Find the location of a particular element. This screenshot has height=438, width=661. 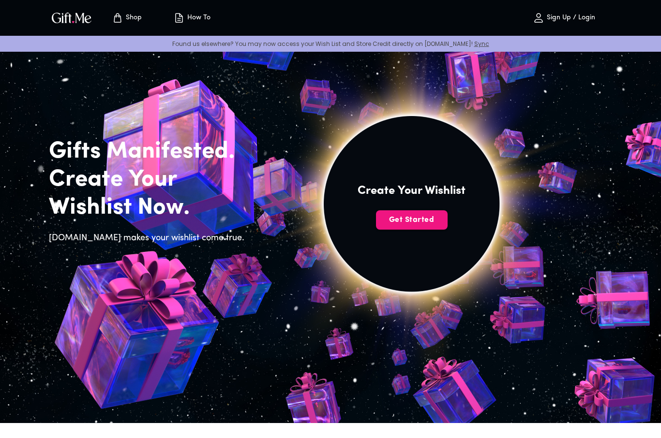

h4: Create Your Wishlist is located at coordinates (411, 191).